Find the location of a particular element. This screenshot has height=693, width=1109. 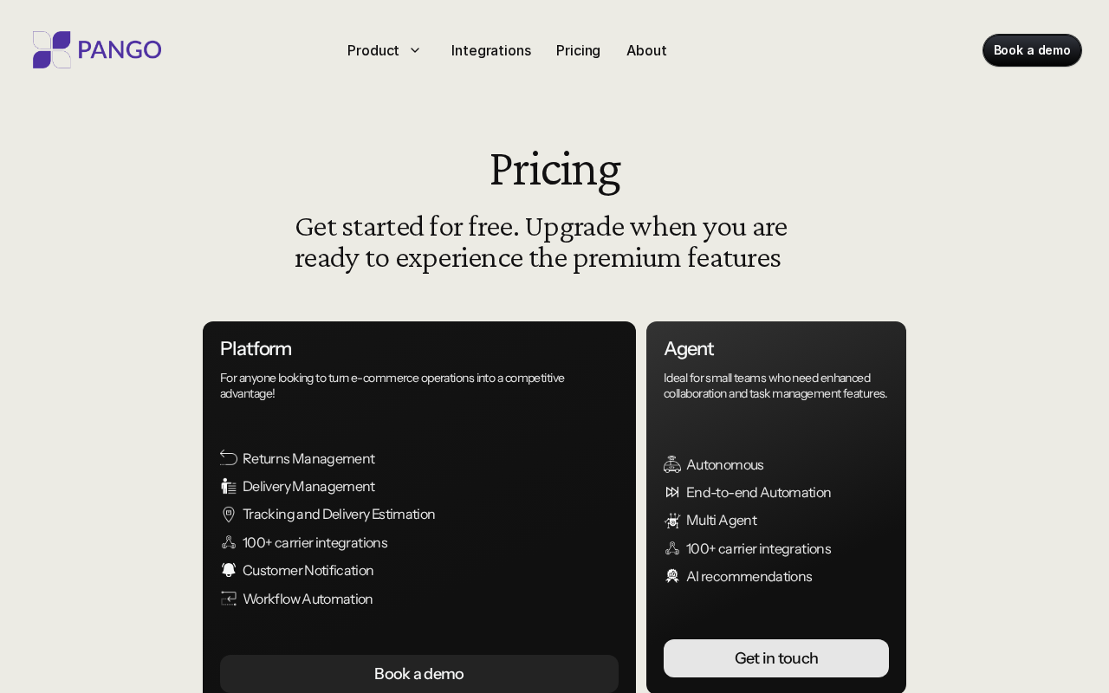

a: Book a demo is located at coordinates (1032, 50).